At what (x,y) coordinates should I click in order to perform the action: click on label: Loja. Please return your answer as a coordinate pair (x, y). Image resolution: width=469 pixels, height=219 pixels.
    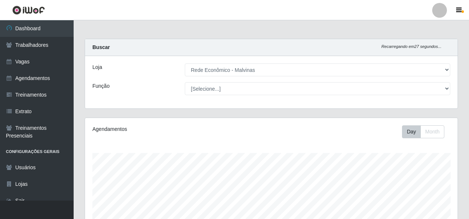
    Looking at the image, I should click on (97, 67).